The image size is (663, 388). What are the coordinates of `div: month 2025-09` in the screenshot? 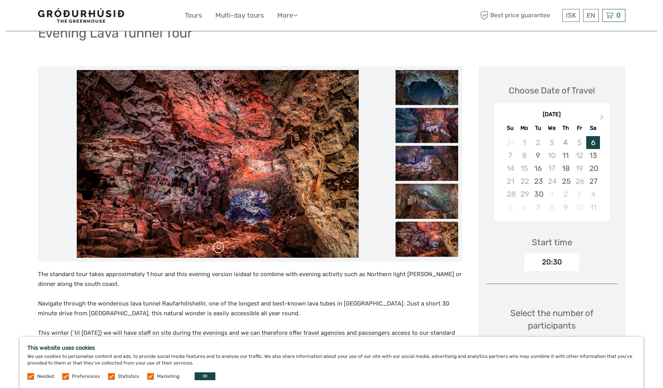 It's located at (551, 175).